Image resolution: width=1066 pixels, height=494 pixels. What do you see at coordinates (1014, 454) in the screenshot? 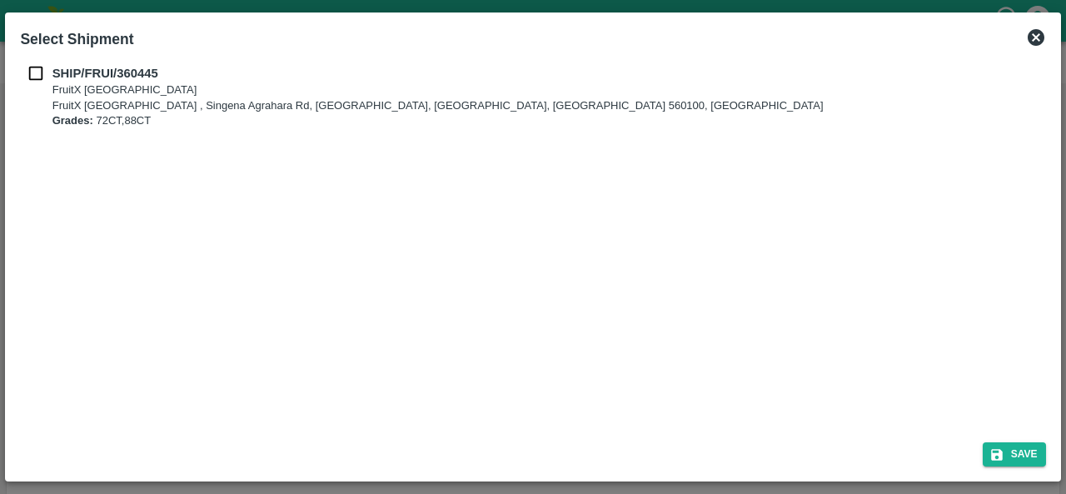
I see `button: Save` at bounding box center [1014, 454].